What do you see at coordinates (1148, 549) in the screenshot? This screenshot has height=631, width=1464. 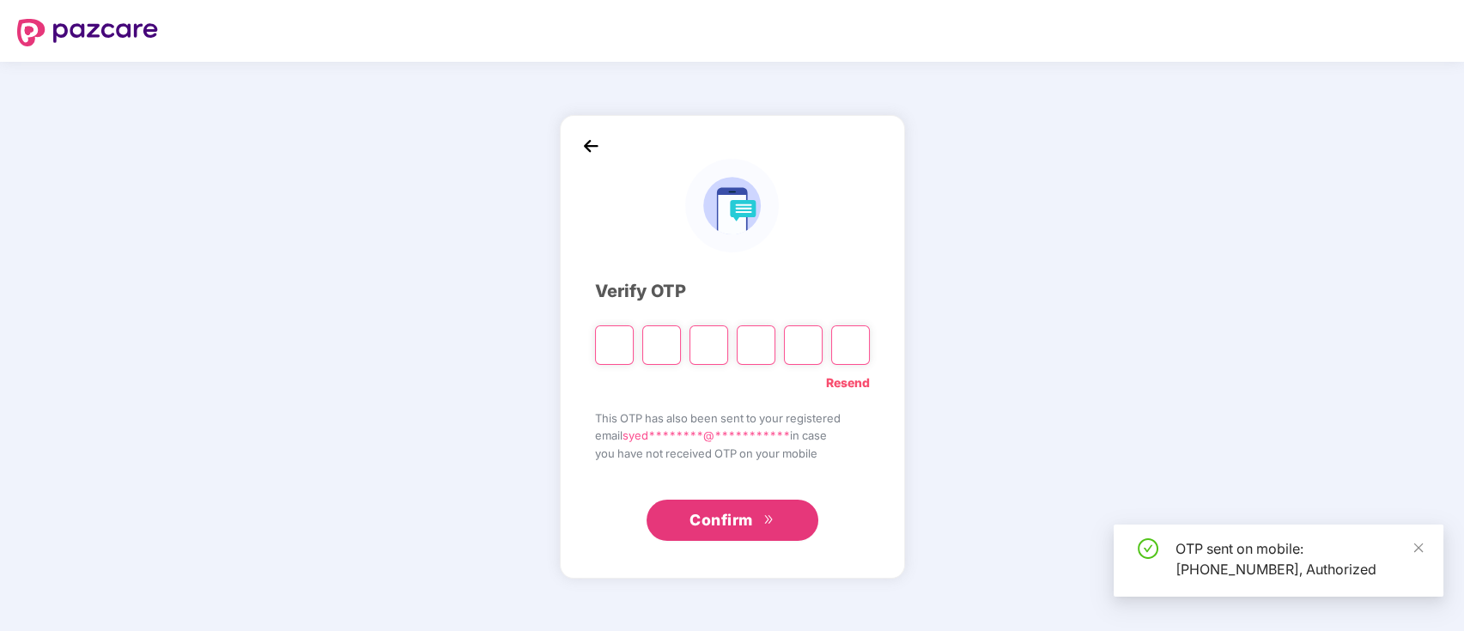 I see `span: check-circle` at bounding box center [1148, 549].